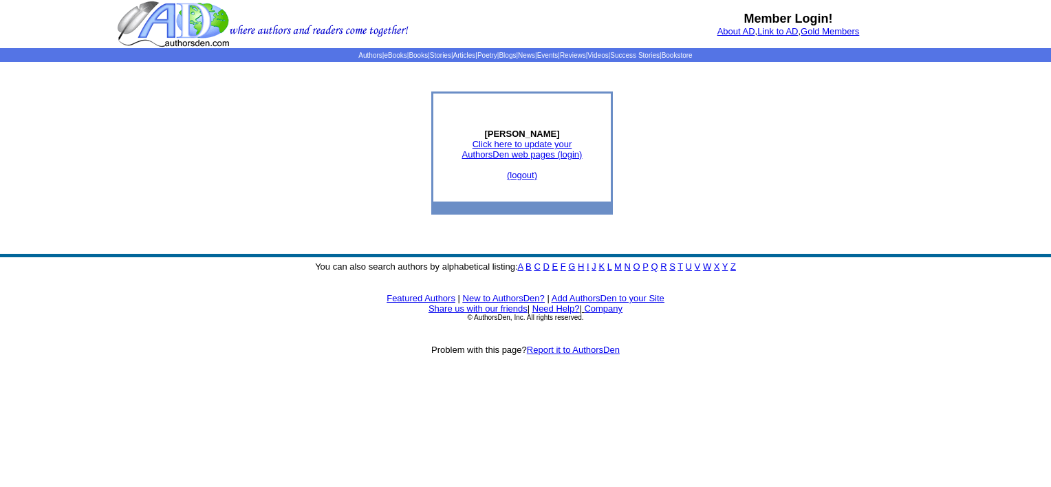 This screenshot has width=1051, height=487. I want to click on font: Problem with this page?, so click(525, 349).